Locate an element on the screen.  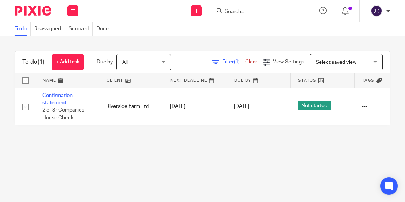
td: Riverside Farm Ltd is located at coordinates (130, 106).